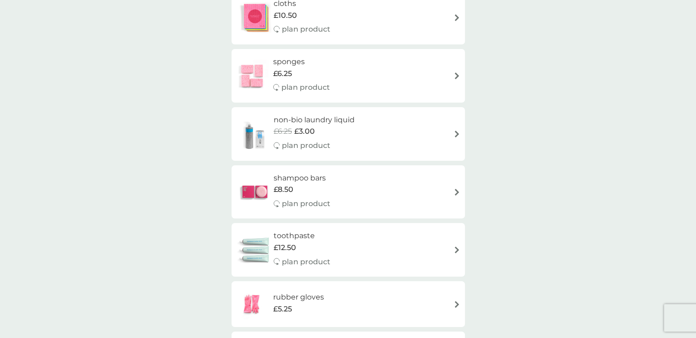 The height and width of the screenshot is (338, 696). I want to click on h6: shampoo bars, so click(302, 178).